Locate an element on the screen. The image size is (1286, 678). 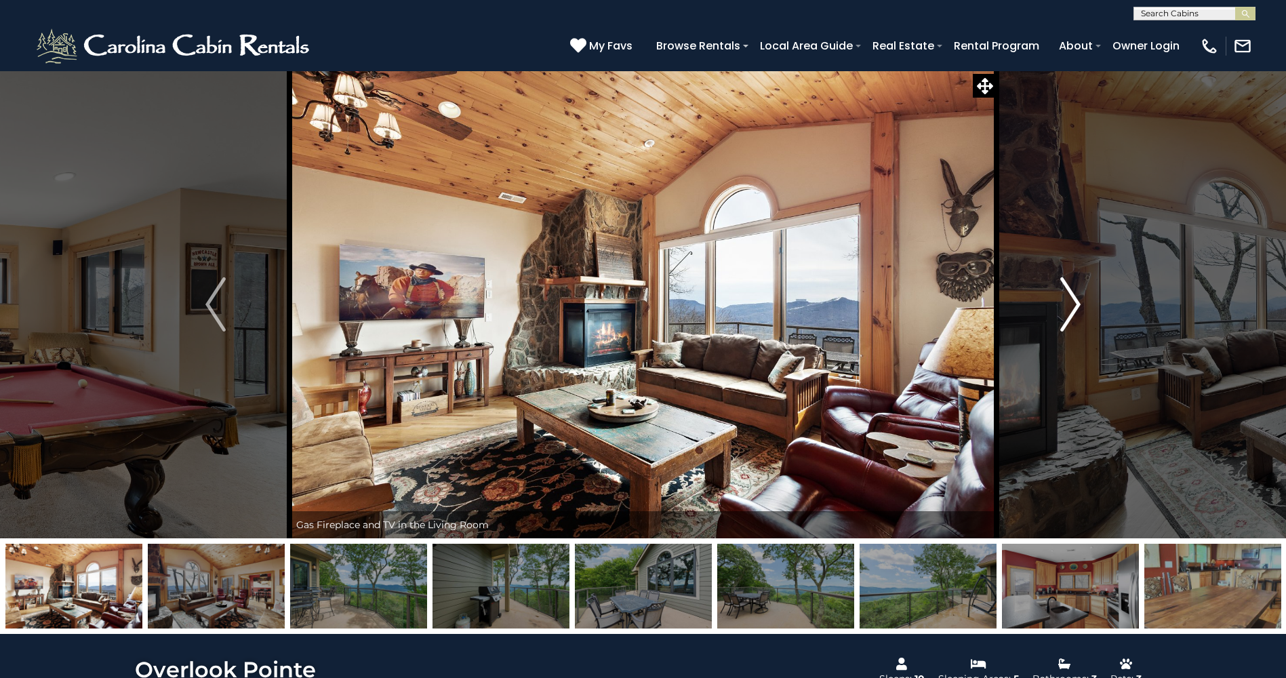
div: Gas Fireplace and TV in the Living Room is located at coordinates (642, 525).